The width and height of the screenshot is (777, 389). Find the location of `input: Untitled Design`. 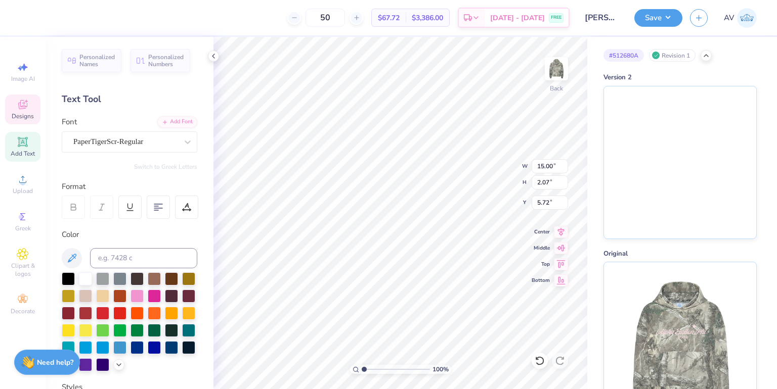

input: Untitled Design is located at coordinates (602, 18).